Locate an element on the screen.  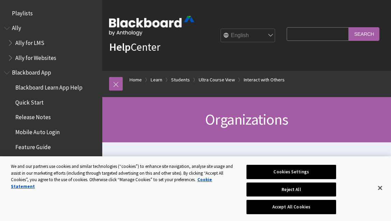
a: HelpCenter is located at coordinates (135, 47).